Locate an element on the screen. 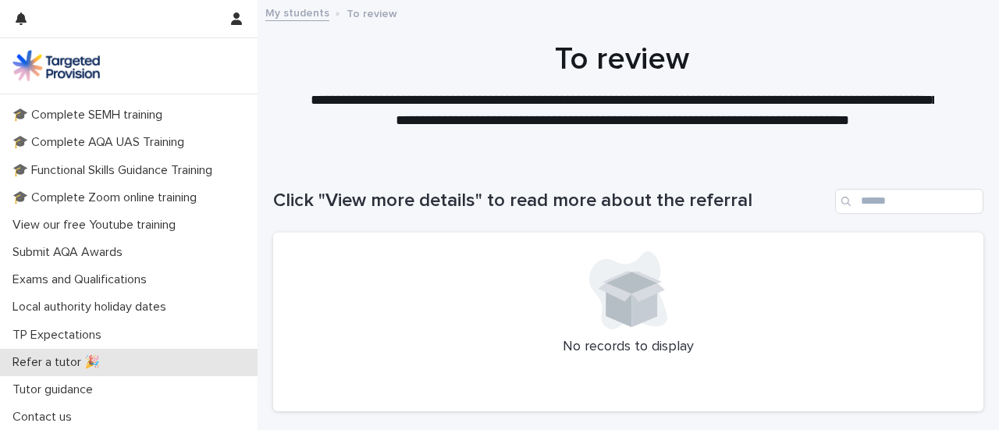  input: Search is located at coordinates (909, 201).